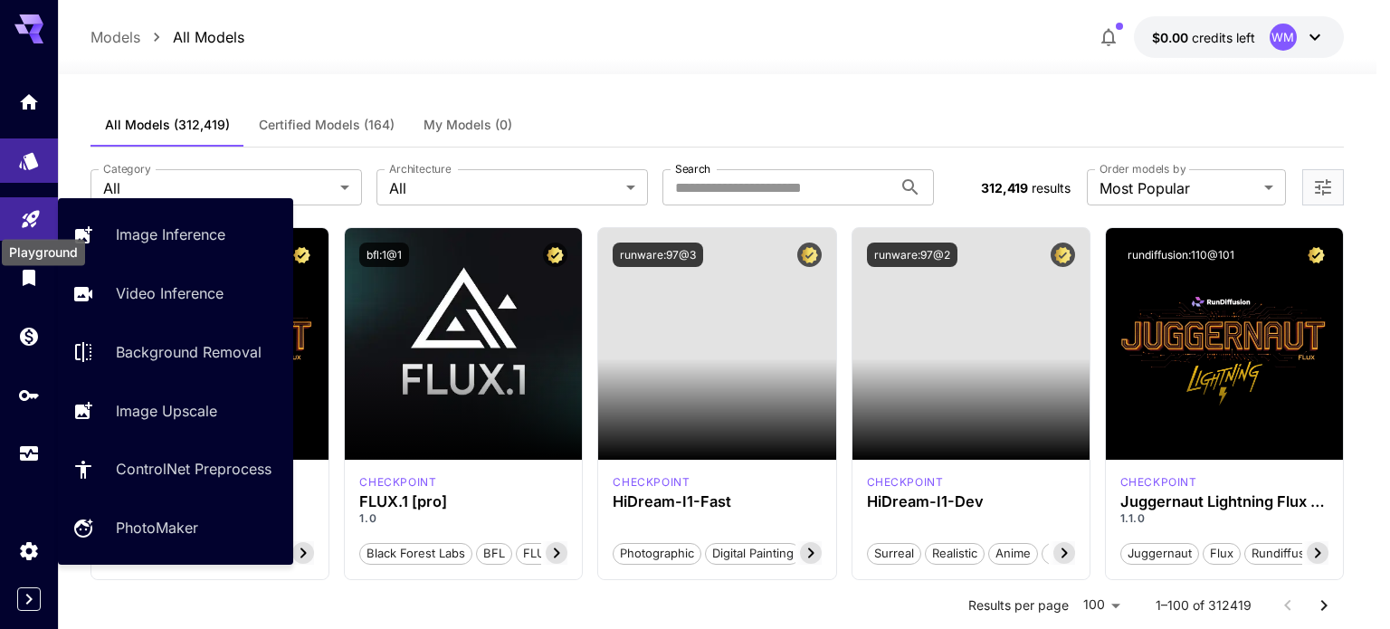 This screenshot has width=1390, height=629. I want to click on span: BFL, so click(494, 554).